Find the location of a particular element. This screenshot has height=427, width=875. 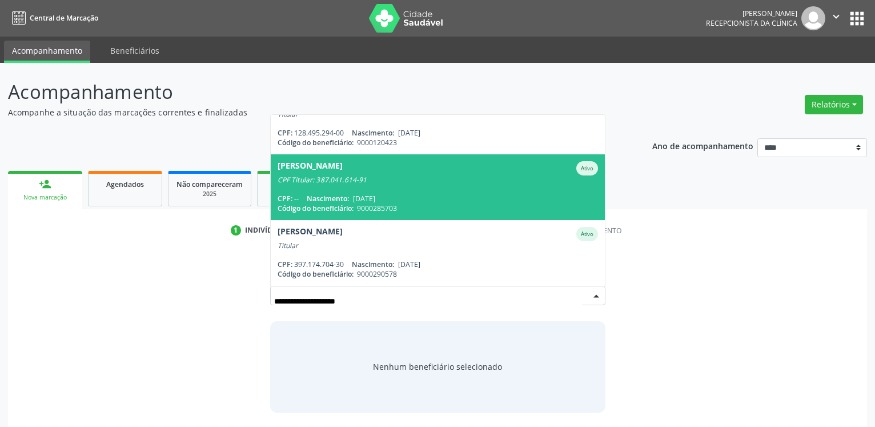

button: Relatórios is located at coordinates (834, 105).